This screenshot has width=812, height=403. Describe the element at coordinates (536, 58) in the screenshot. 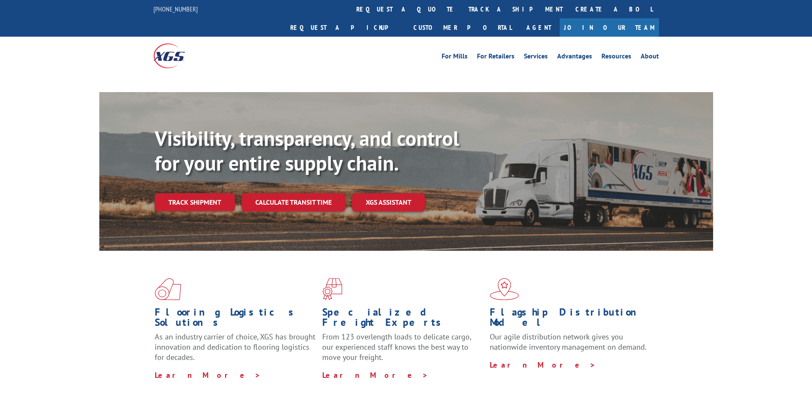

I see `a: Services` at that location.